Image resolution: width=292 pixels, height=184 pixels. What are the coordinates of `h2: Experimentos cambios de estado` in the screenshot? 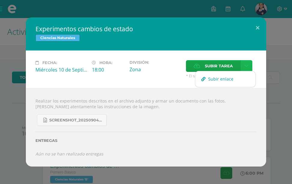 It's located at (146, 29).